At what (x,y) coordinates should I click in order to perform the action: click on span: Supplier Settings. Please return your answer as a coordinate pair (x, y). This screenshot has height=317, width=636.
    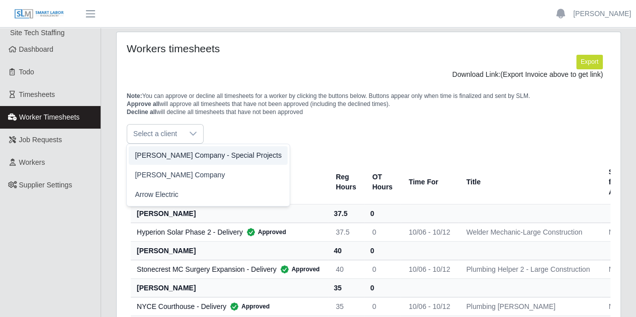
    Looking at the image, I should click on (46, 185).